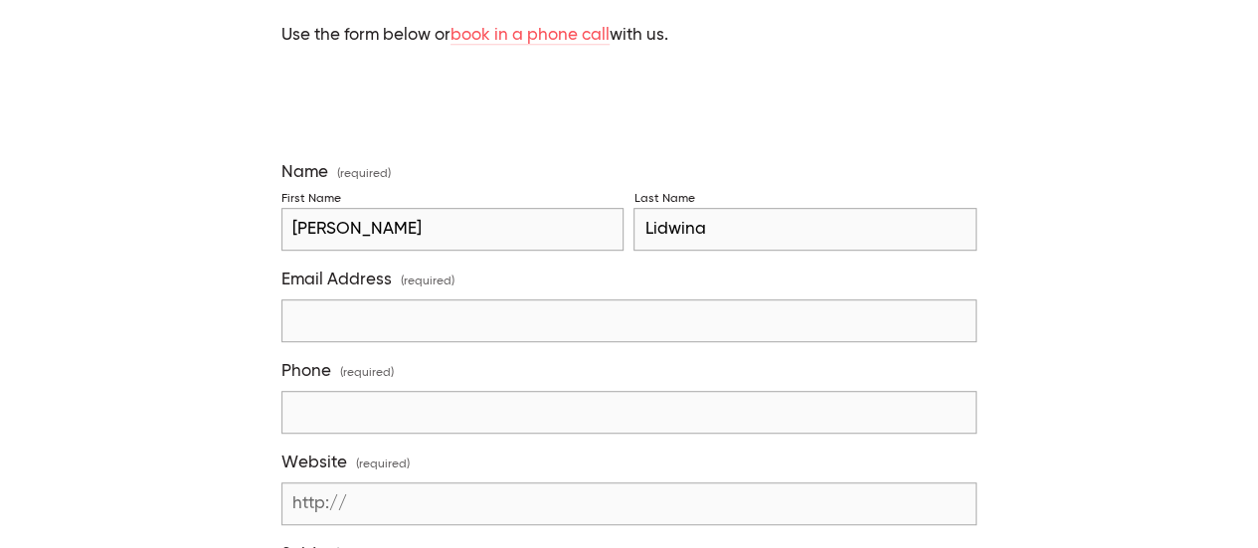  What do you see at coordinates (314, 463) in the screenshot?
I see `span: Website` at bounding box center [314, 463].